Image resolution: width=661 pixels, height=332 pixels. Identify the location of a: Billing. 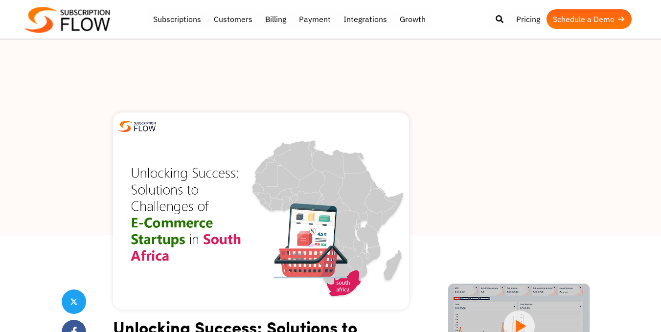
(275, 19).